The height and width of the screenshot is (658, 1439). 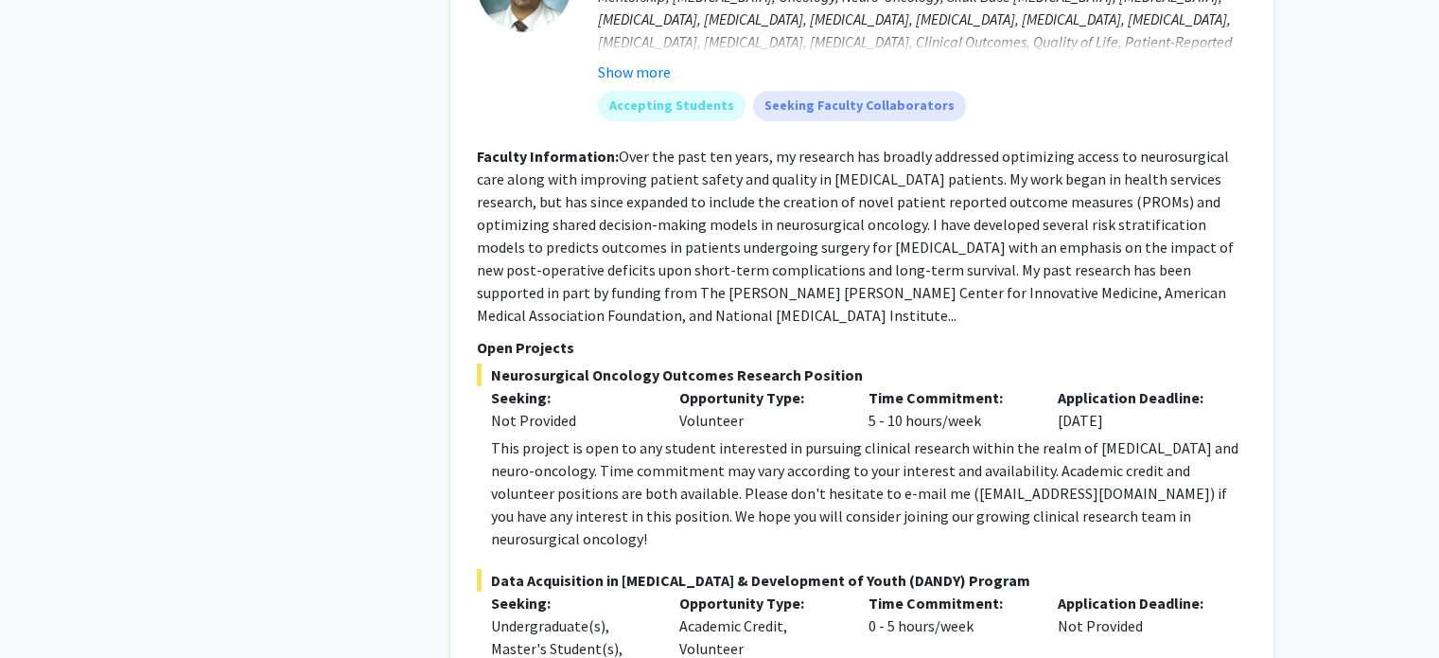 What do you see at coordinates (855, 236) in the screenshot?
I see `fg-read-more: Over the past ten years, my research has broadly addressed optimizing access to neurosurgical car...` at bounding box center [855, 236].